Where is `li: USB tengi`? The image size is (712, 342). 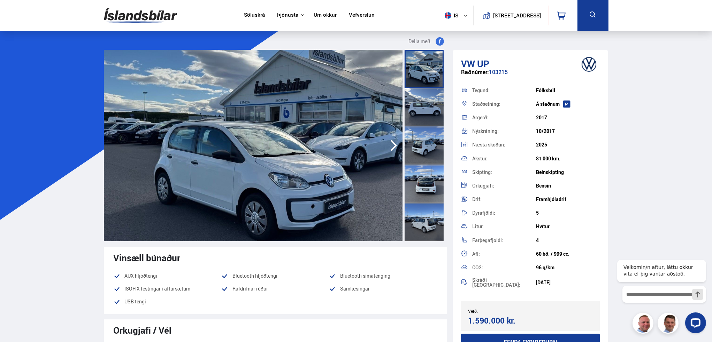
li: USB tengi is located at coordinates (167, 302).